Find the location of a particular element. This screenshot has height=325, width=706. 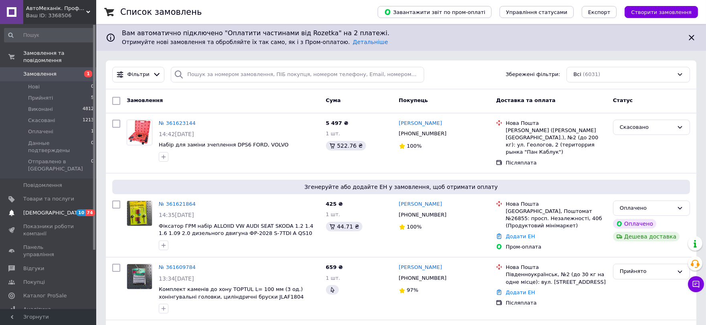

span: Статус is located at coordinates (623, 100).